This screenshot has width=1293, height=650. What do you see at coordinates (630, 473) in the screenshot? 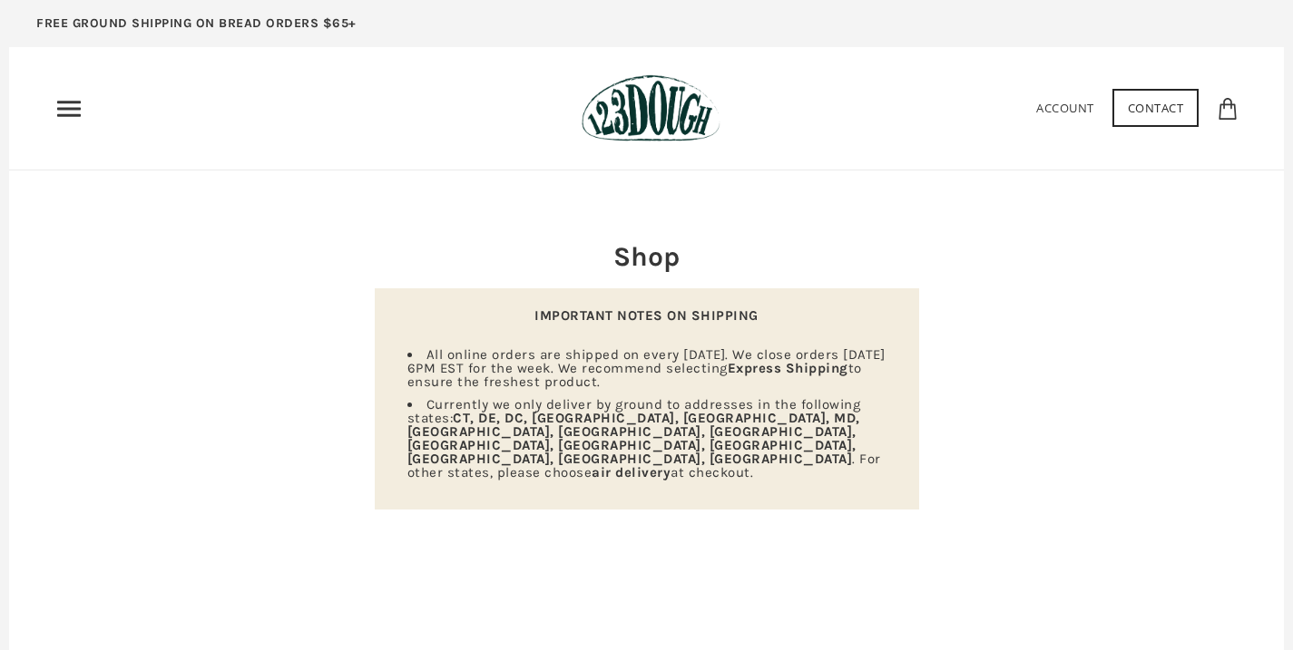
I see `strong: air delivery` at bounding box center [630, 473].